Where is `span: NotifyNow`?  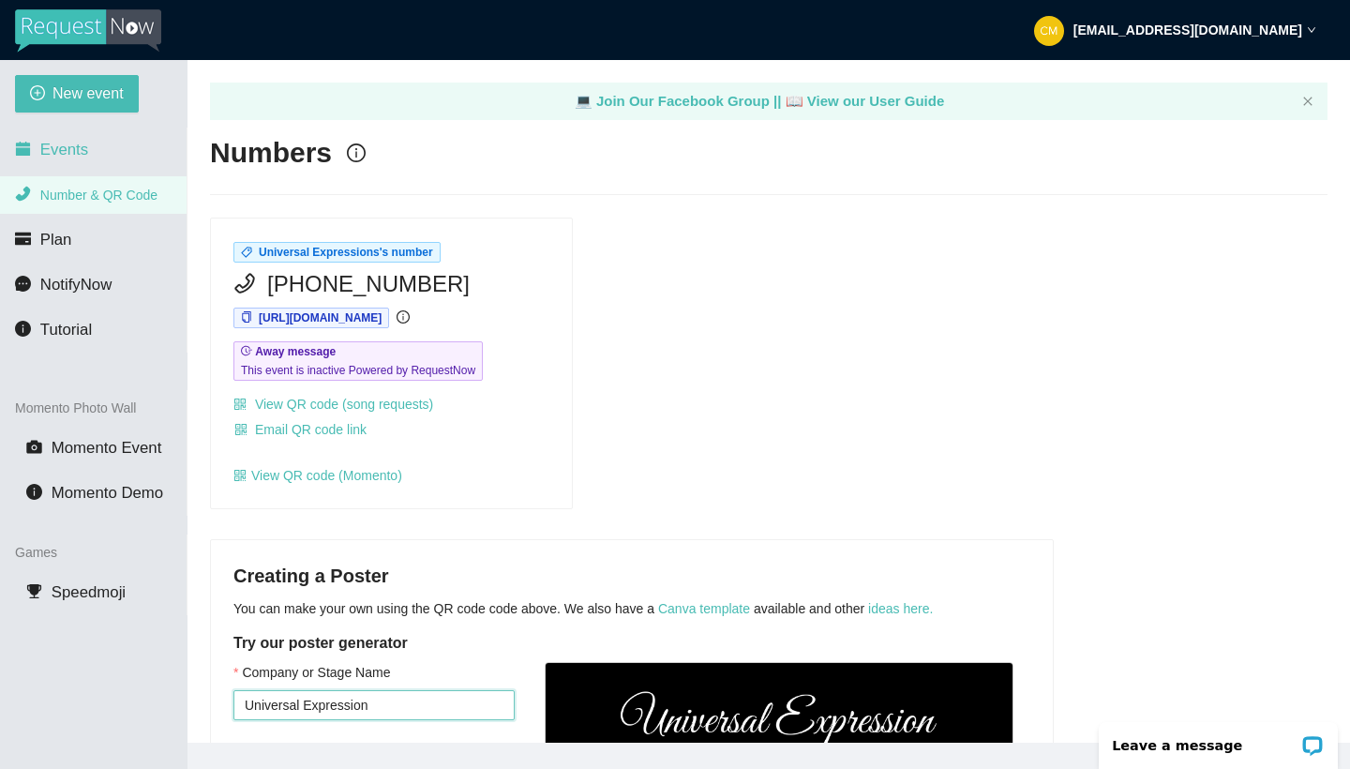
span: NotifyNow is located at coordinates (76, 284).